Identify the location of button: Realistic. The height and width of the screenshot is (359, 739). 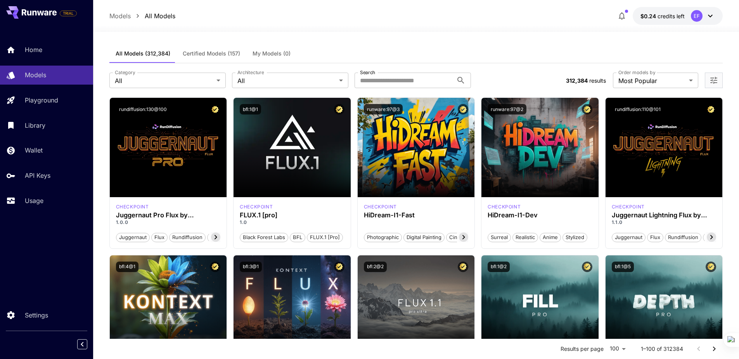
(525, 237).